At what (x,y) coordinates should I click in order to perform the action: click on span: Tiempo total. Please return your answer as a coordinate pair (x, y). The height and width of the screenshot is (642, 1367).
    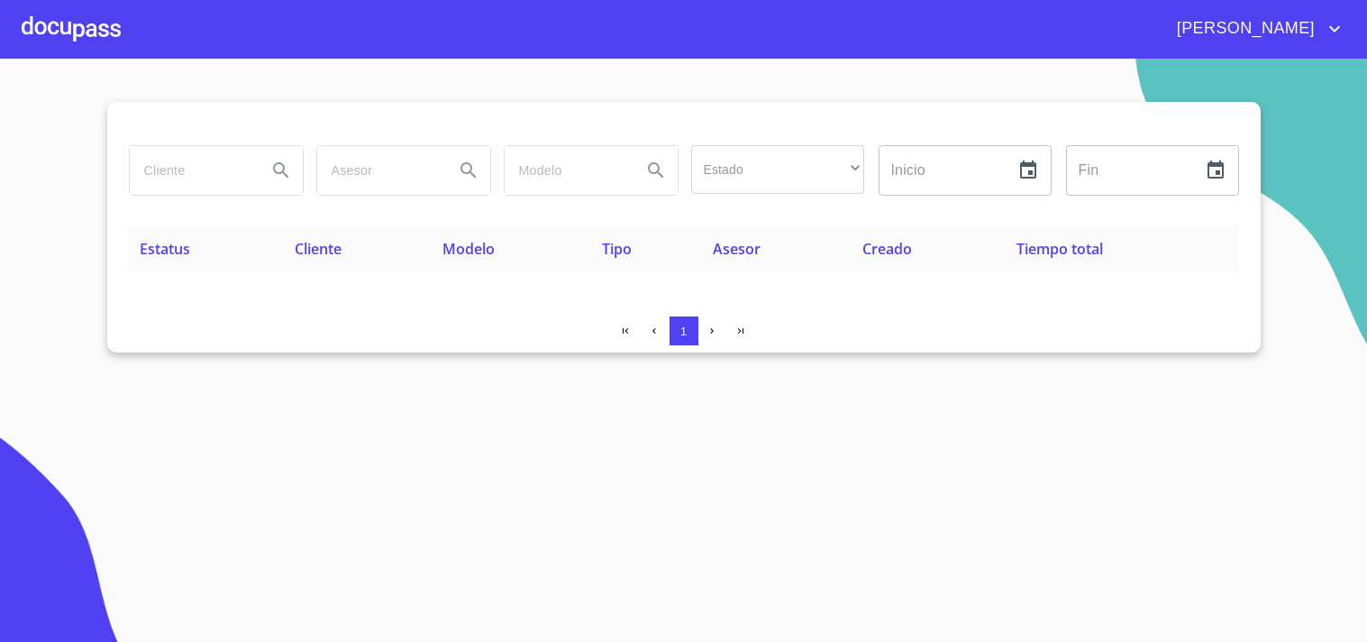
    Looking at the image, I should click on (1060, 249).